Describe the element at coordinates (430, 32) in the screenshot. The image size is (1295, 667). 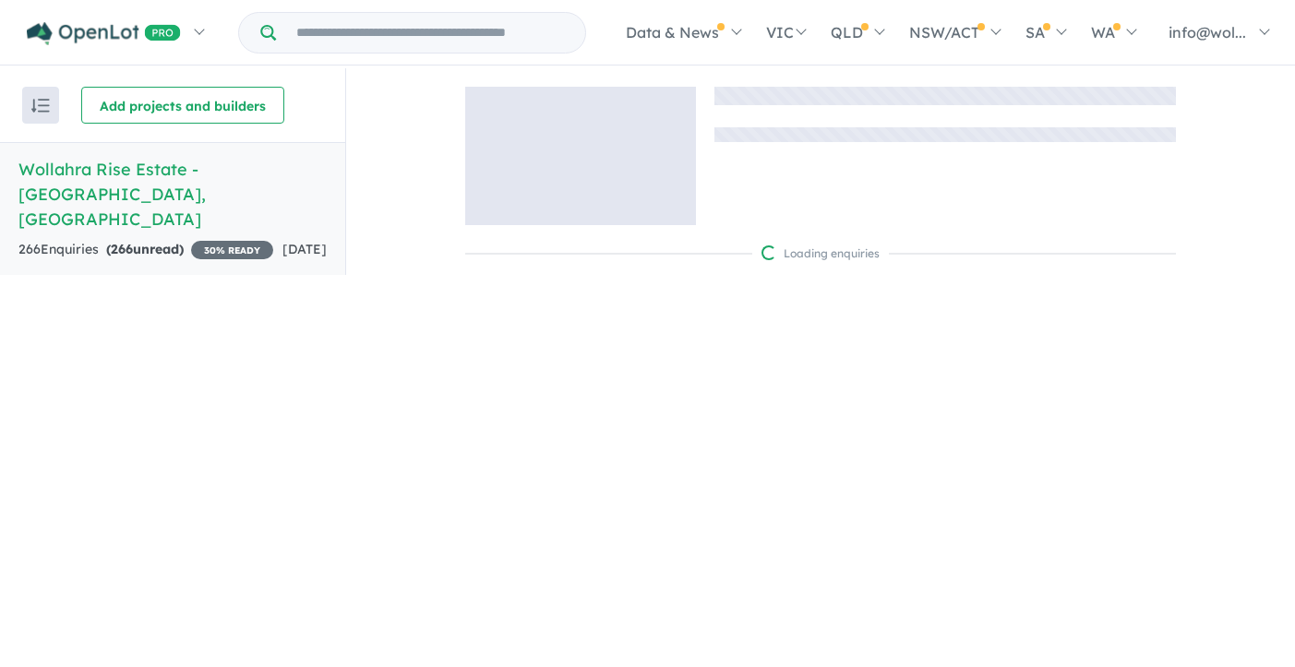
I see `input: Try estate name, suburb, builder or developer` at that location.